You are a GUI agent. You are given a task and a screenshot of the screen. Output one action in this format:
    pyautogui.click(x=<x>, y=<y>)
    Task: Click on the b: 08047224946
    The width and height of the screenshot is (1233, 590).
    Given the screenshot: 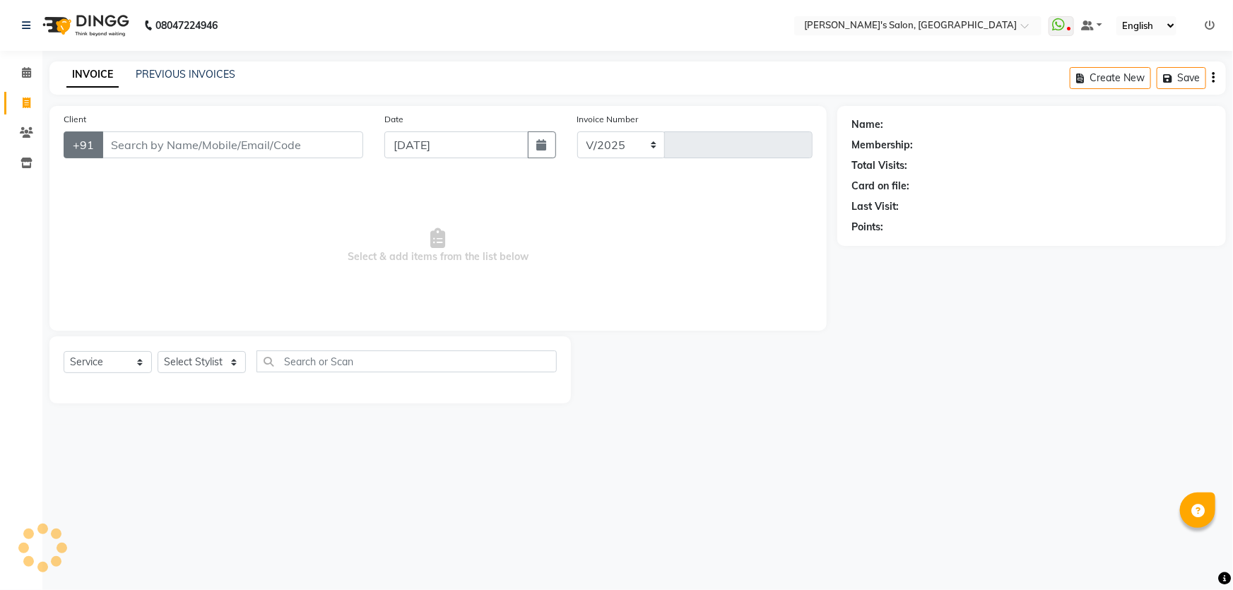 What is the action you would take?
    pyautogui.click(x=186, y=25)
    